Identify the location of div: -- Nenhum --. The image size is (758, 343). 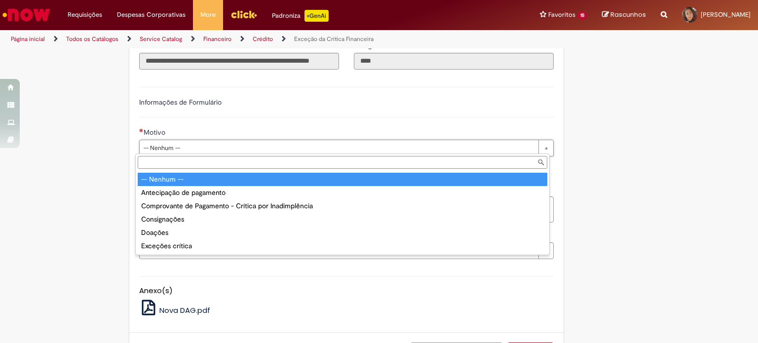
(342, 179).